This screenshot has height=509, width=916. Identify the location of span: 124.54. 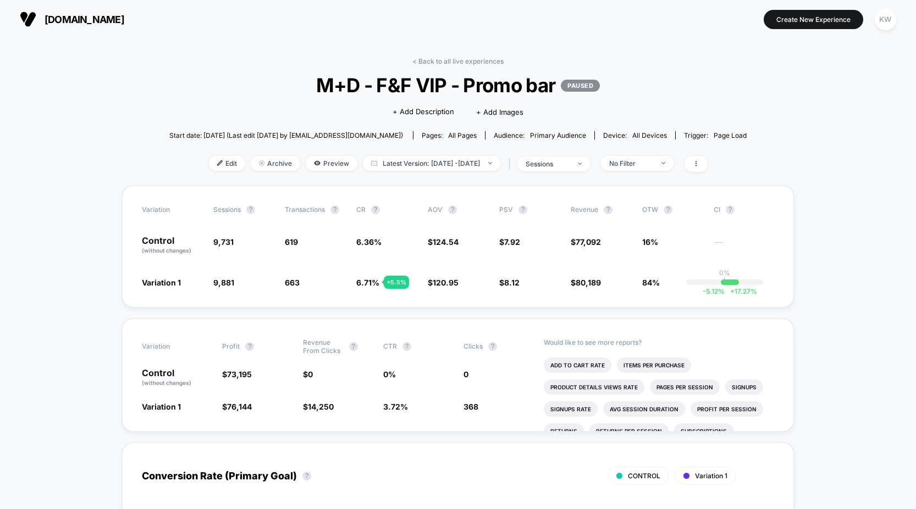
(445, 242).